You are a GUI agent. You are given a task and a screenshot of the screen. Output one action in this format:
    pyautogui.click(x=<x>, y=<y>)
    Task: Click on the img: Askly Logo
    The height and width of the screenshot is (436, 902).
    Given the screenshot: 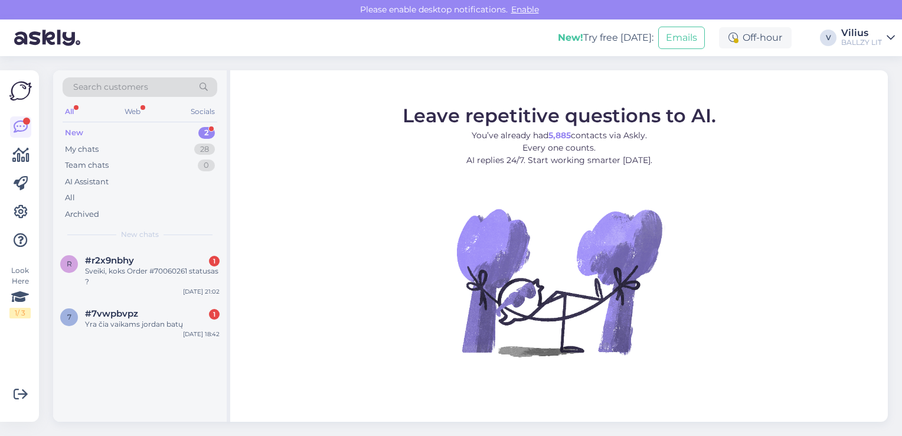 What is the action you would take?
    pyautogui.click(x=21, y=91)
    